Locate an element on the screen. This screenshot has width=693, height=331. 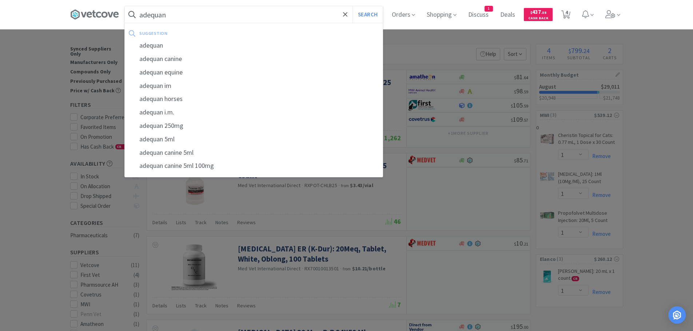
div: adequan canine 5ml is located at coordinates (253, 153).